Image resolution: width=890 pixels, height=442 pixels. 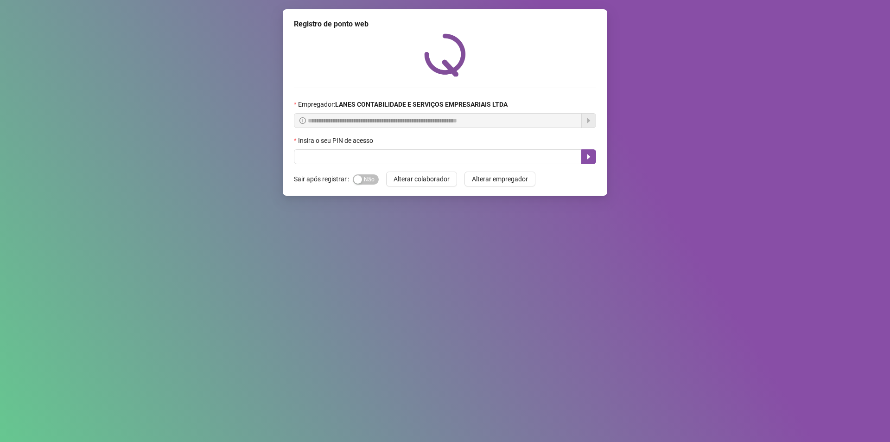 I want to click on span: caret-right, so click(x=589, y=157).